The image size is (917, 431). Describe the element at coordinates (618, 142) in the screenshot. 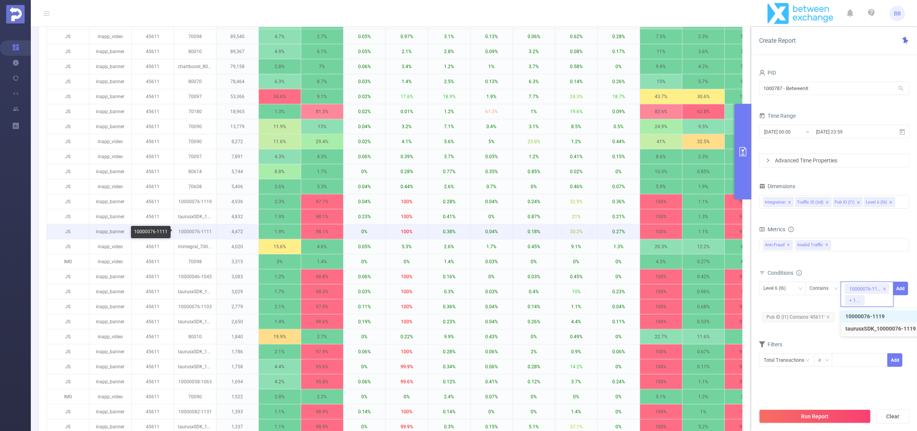

I see `p: 0.44%` at that location.